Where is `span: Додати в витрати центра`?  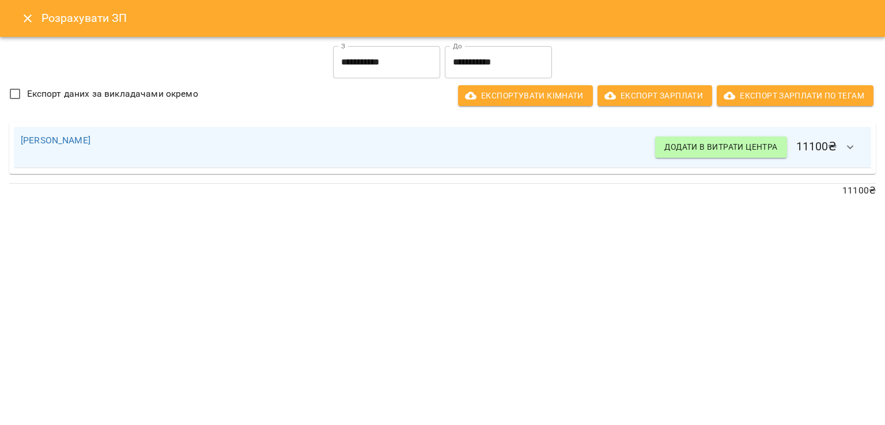
span: Додати в витрати центра is located at coordinates (721, 147).